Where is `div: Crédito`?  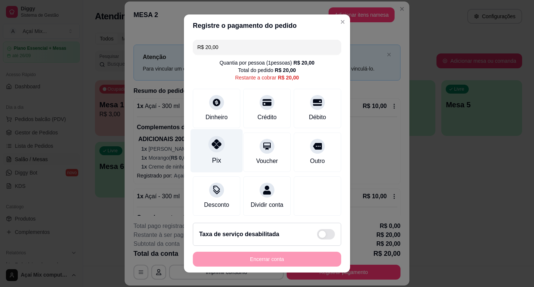 div: Crédito is located at coordinates (267, 117).